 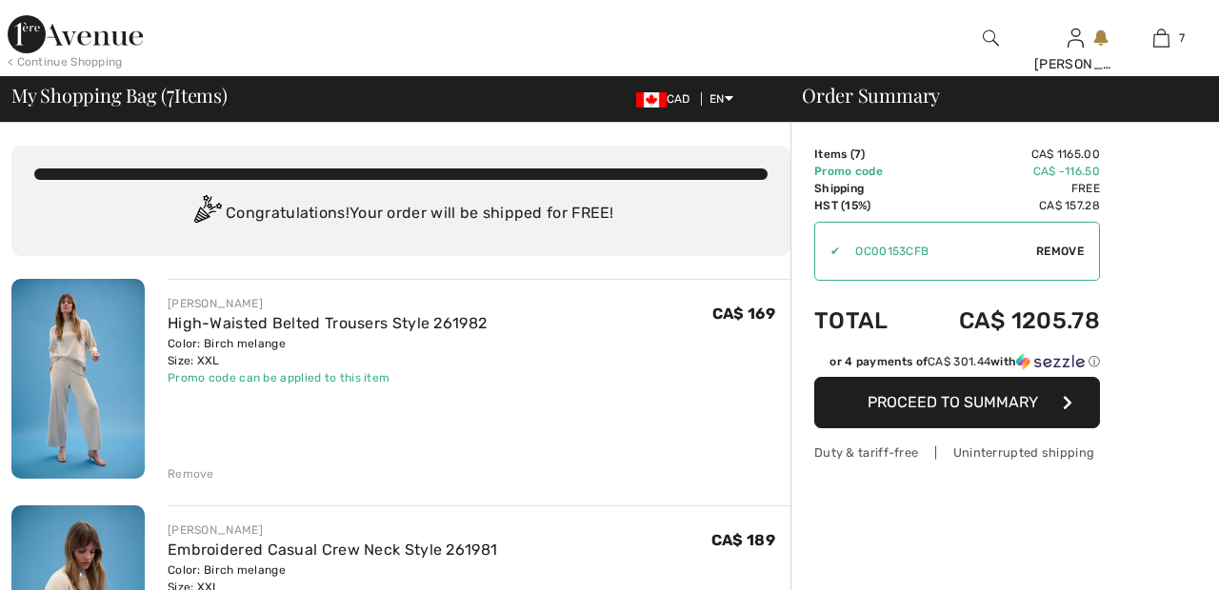 What do you see at coordinates (957, 403) in the screenshot?
I see `button: Proceed to Summary` at bounding box center [957, 403].